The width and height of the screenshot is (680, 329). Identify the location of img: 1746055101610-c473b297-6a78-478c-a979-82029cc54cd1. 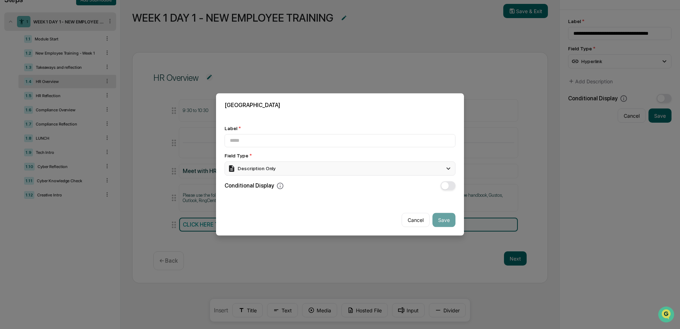
(13, 61).